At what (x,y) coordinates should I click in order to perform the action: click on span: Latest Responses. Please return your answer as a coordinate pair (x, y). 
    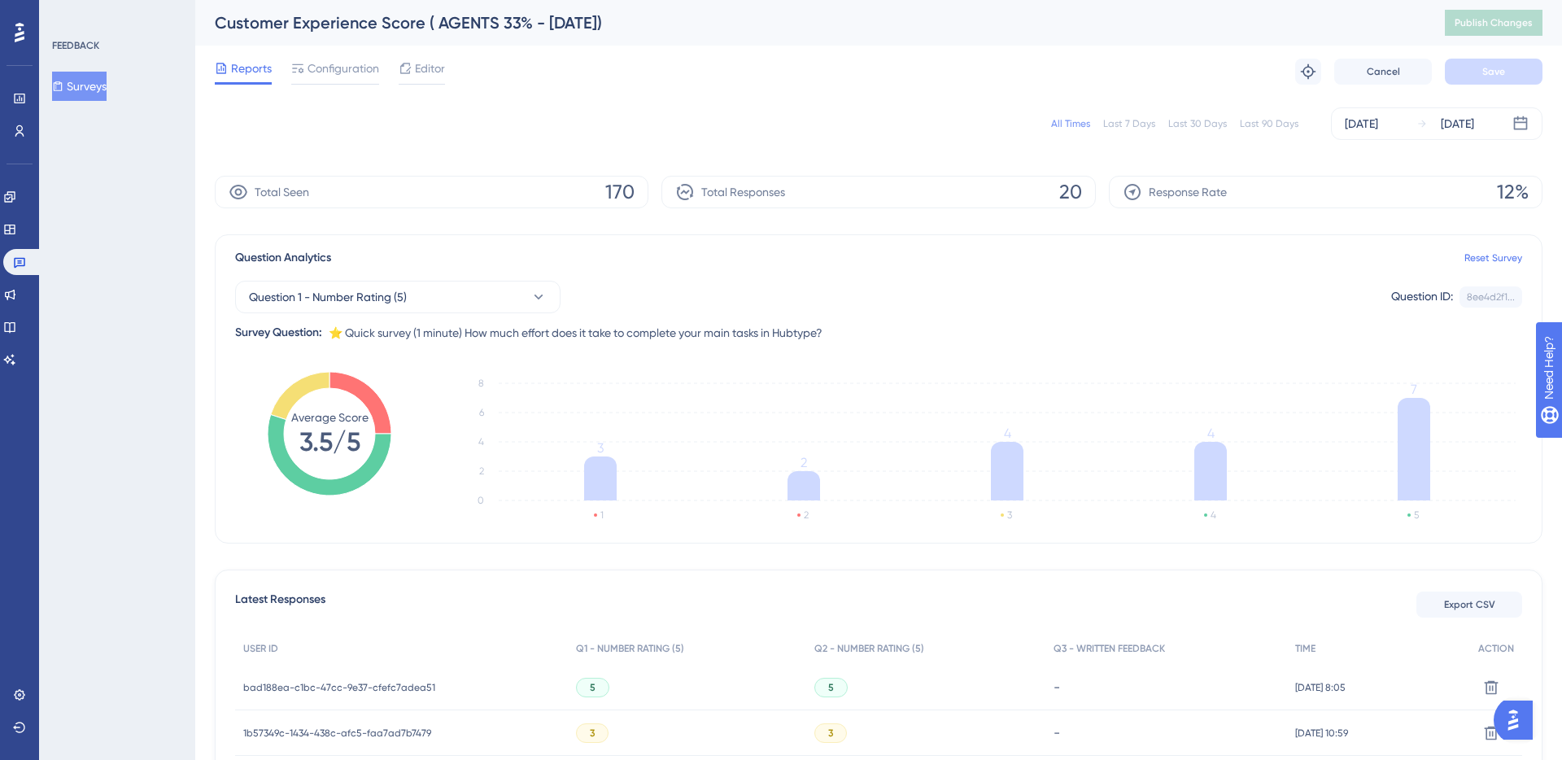
    Looking at the image, I should click on (280, 605).